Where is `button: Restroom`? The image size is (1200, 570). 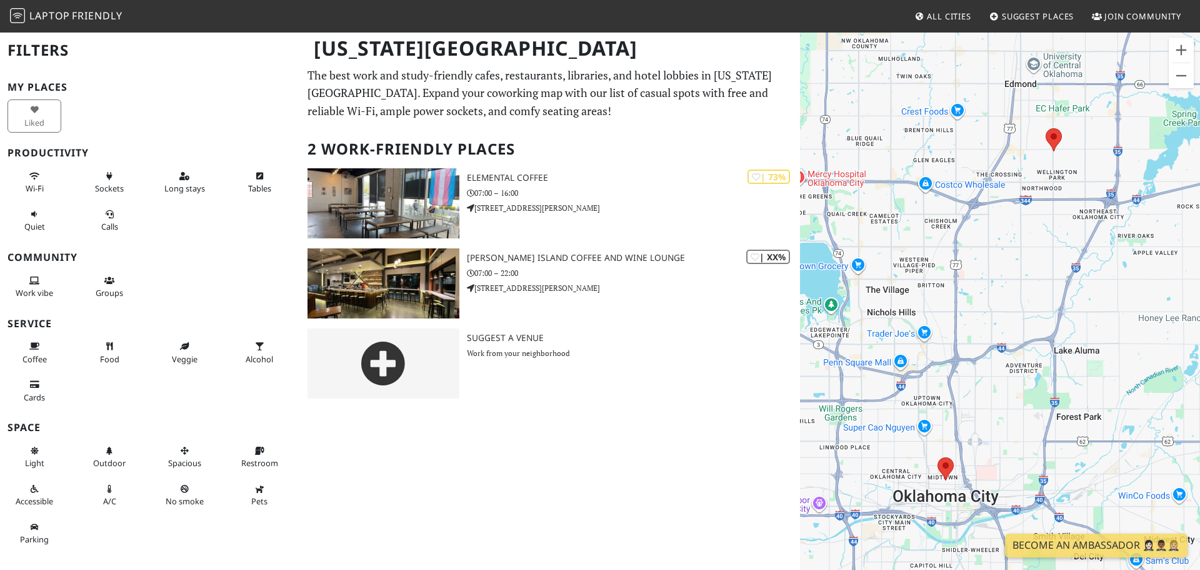 button: Restroom is located at coordinates (259, 456).